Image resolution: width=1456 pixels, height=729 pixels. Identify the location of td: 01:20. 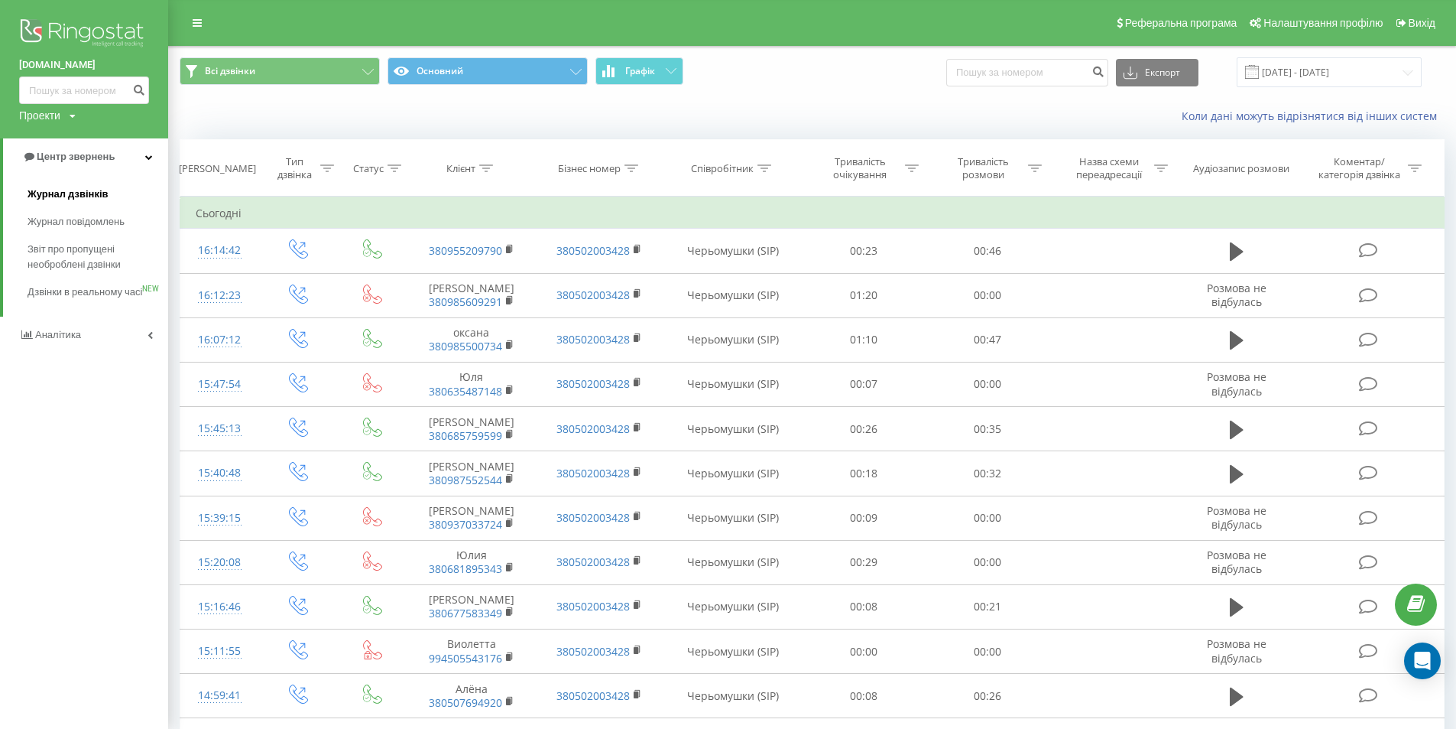
(863, 295).